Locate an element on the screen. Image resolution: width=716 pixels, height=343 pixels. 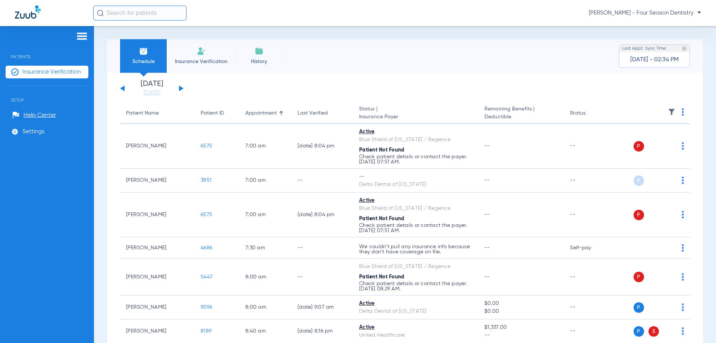
img: Search Icon is located at coordinates (100, 13).